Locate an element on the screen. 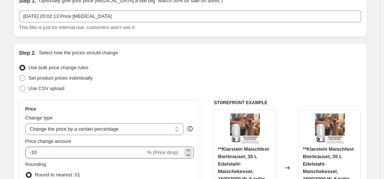  span: Round to nearest .01 is located at coordinates (57, 175).